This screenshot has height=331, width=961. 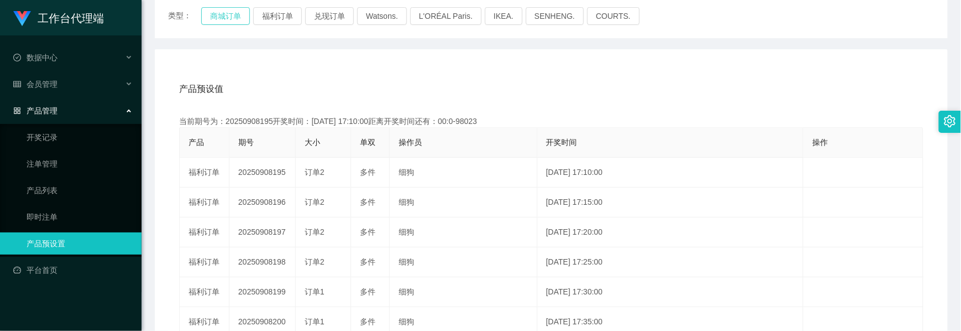 What do you see at coordinates (446, 16) in the screenshot?
I see `button: L'ORÉAL Paris.` at bounding box center [446, 16].